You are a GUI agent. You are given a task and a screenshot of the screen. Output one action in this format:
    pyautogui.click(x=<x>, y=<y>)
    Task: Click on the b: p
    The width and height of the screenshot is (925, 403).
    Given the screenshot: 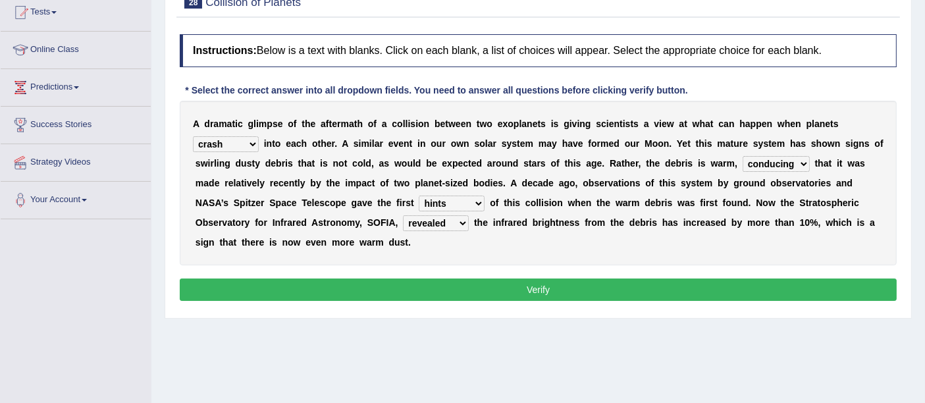 What is the action you would take?
    pyautogui.click(x=810, y=124)
    